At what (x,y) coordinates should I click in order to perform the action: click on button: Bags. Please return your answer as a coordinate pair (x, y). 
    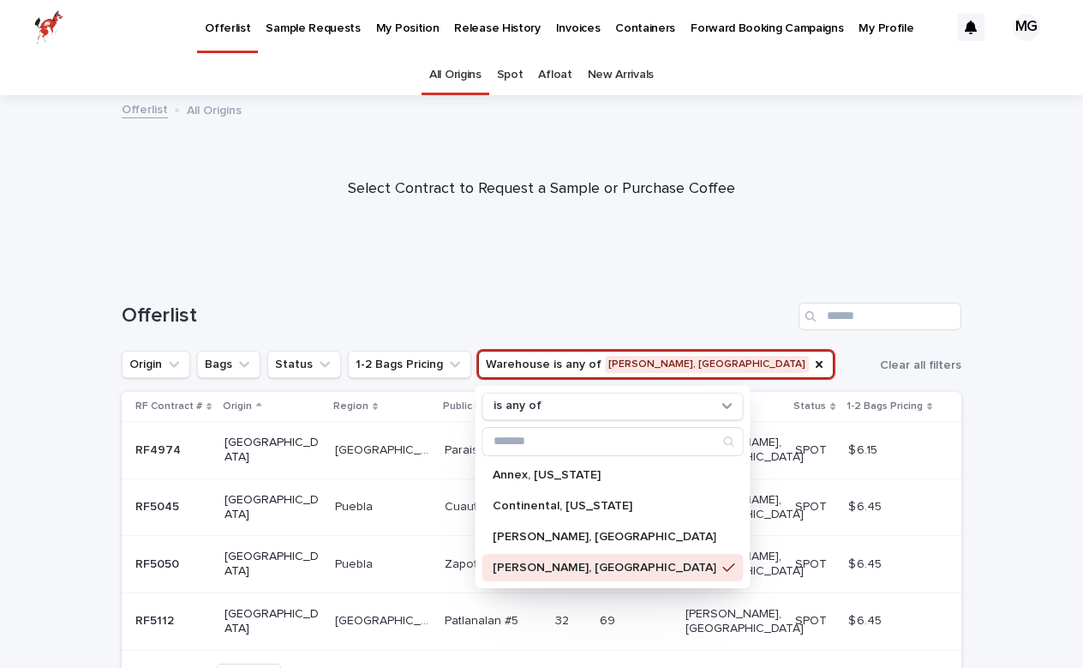
    Looking at the image, I should click on (229, 364).